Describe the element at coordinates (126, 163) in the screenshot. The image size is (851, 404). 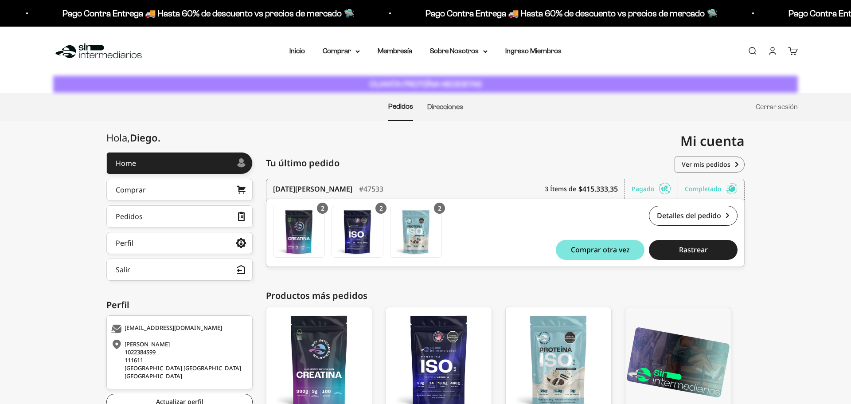
I see `div: Home` at that location.